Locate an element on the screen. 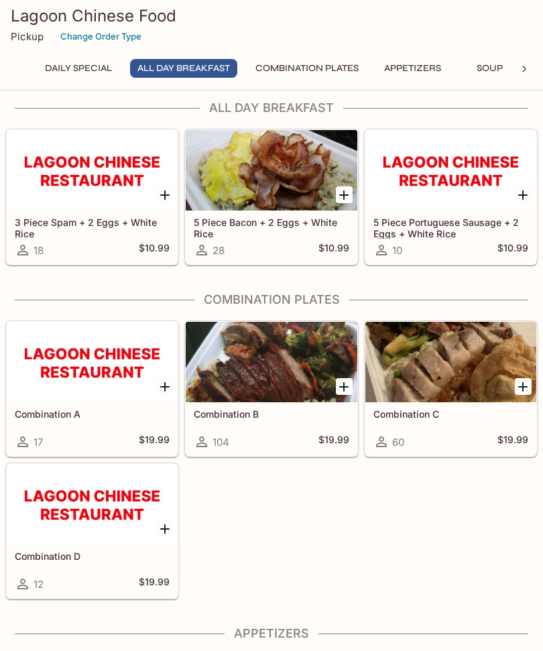 Image resolution: width=543 pixels, height=651 pixels. a: Combination A17$19.99 is located at coordinates (92, 389).